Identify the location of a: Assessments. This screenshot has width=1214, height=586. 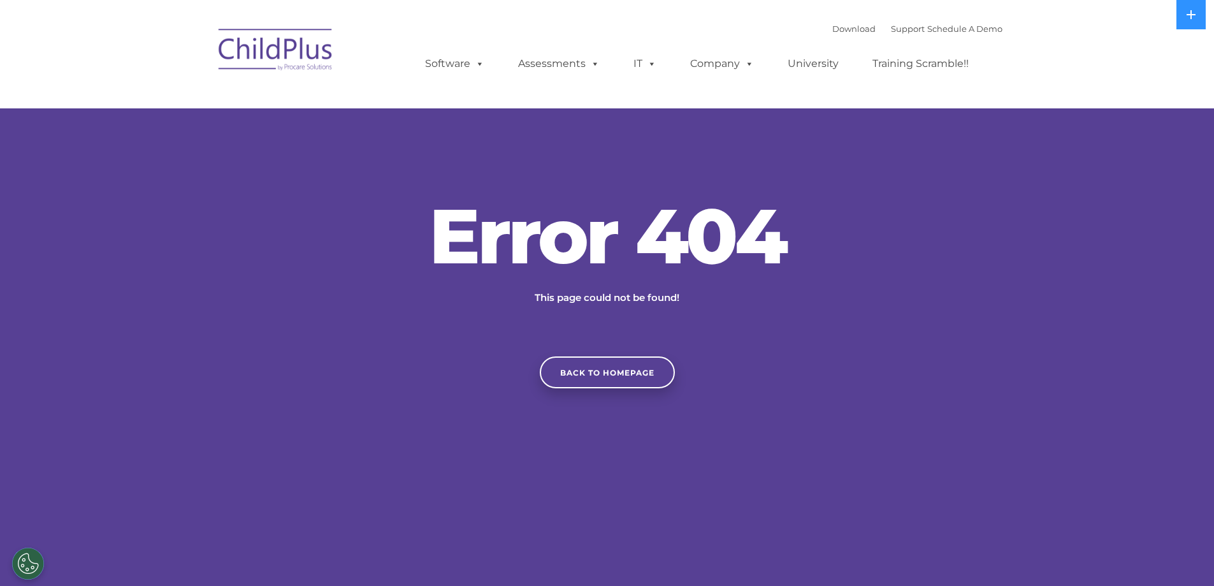
(559, 64).